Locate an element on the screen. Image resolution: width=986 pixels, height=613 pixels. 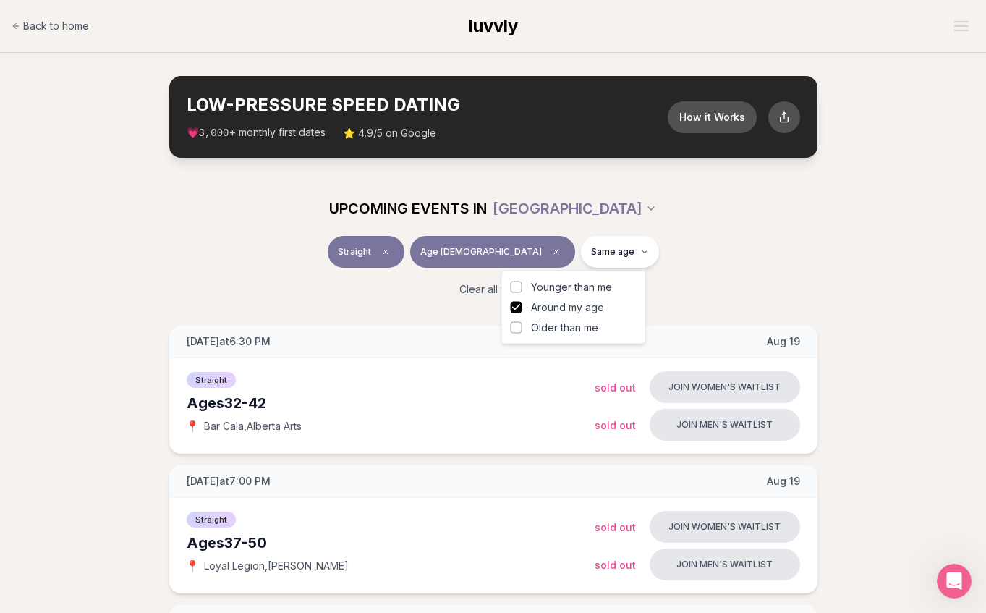
span: luvvly is located at coordinates (493, 25).